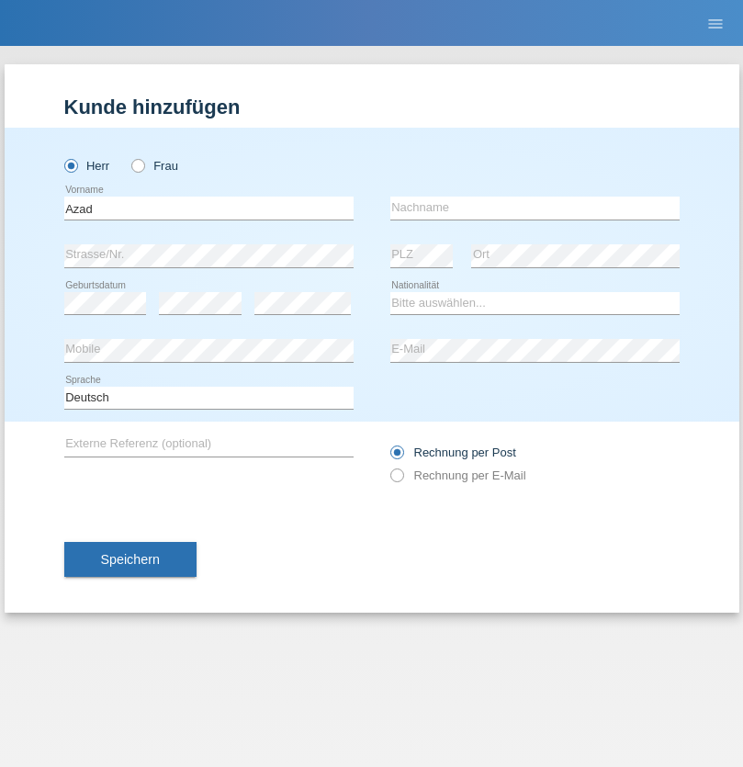 Image resolution: width=743 pixels, height=767 pixels. Describe the element at coordinates (396, 479) in the screenshot. I see `input: Rechnung per E-Mail` at that location.